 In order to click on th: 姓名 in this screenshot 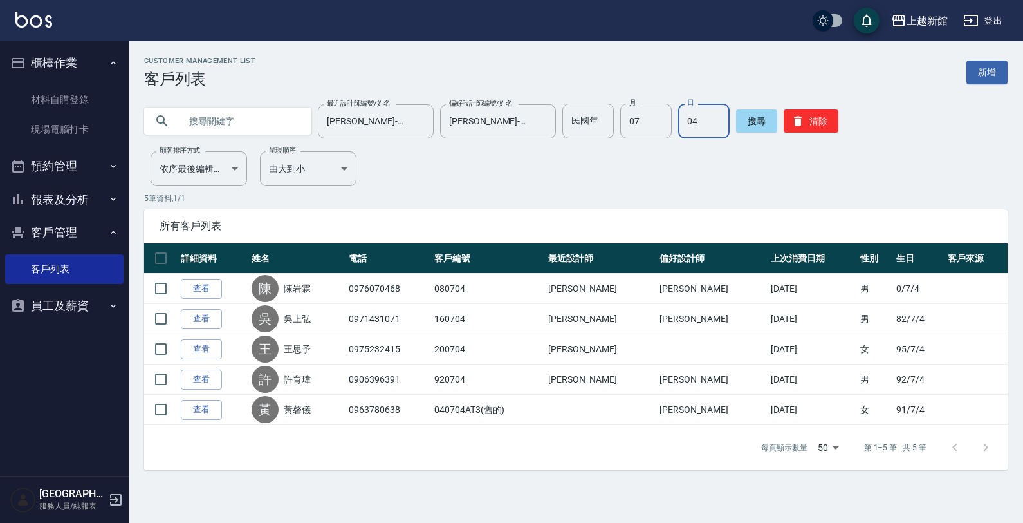, I will do `click(297, 258)`.